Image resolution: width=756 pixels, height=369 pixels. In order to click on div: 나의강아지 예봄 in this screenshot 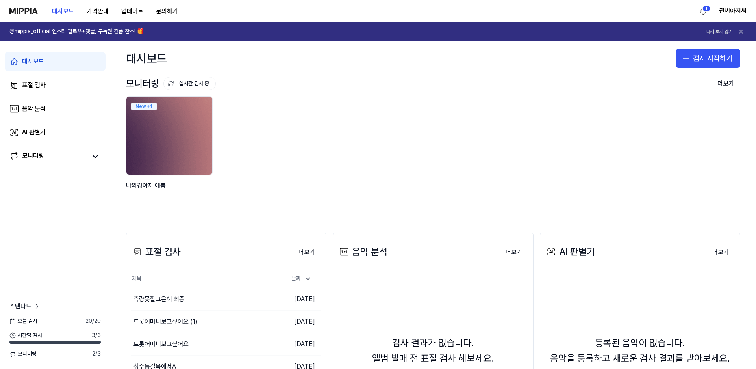, I will do `click(170, 190)`.